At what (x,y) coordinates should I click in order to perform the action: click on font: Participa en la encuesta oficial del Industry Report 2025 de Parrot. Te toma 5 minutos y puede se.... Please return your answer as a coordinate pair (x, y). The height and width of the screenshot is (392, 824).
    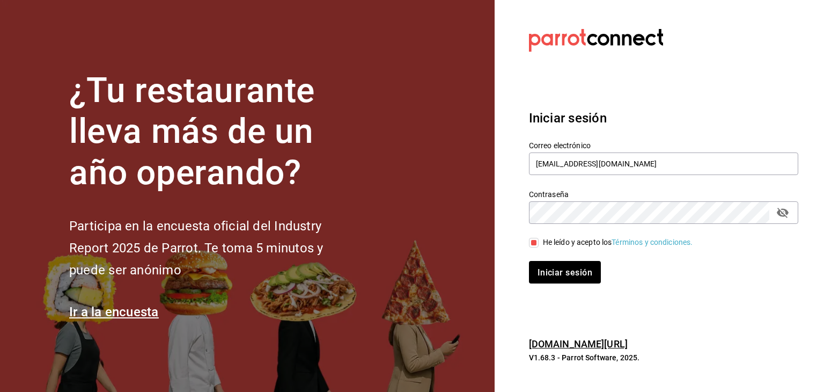
    Looking at the image, I should click on (196, 248).